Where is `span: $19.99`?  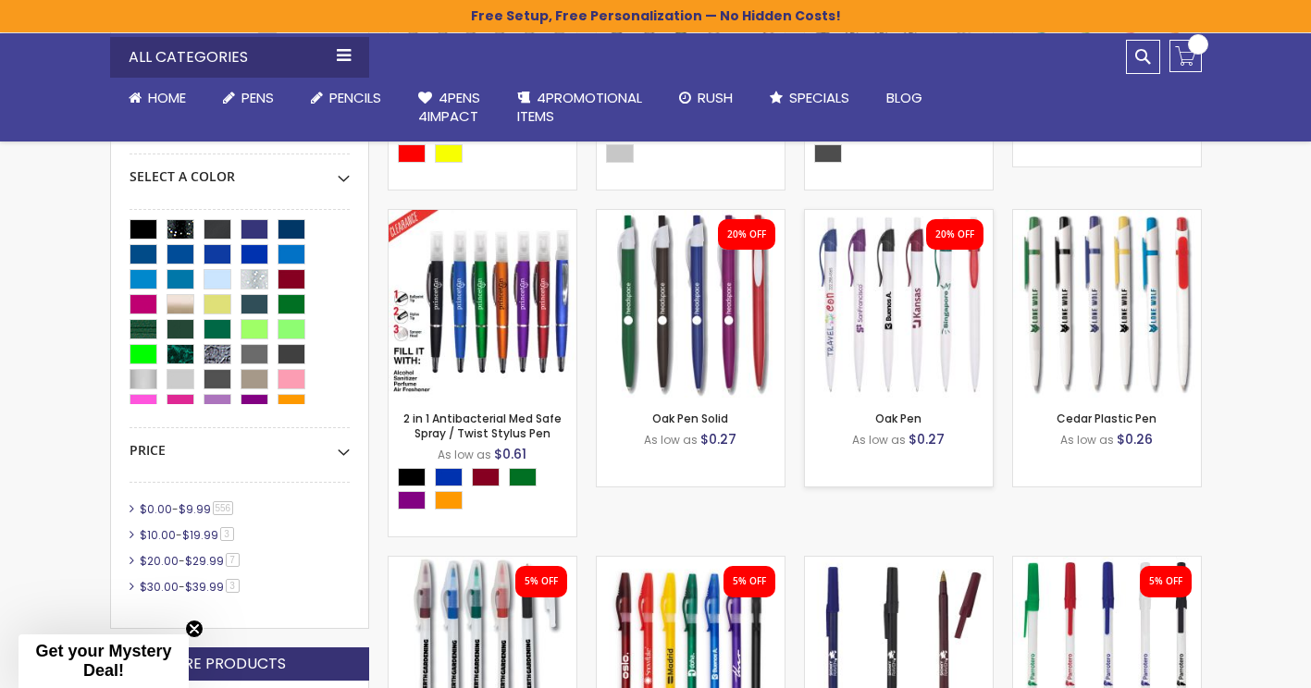 span: $19.99 is located at coordinates (200, 535).